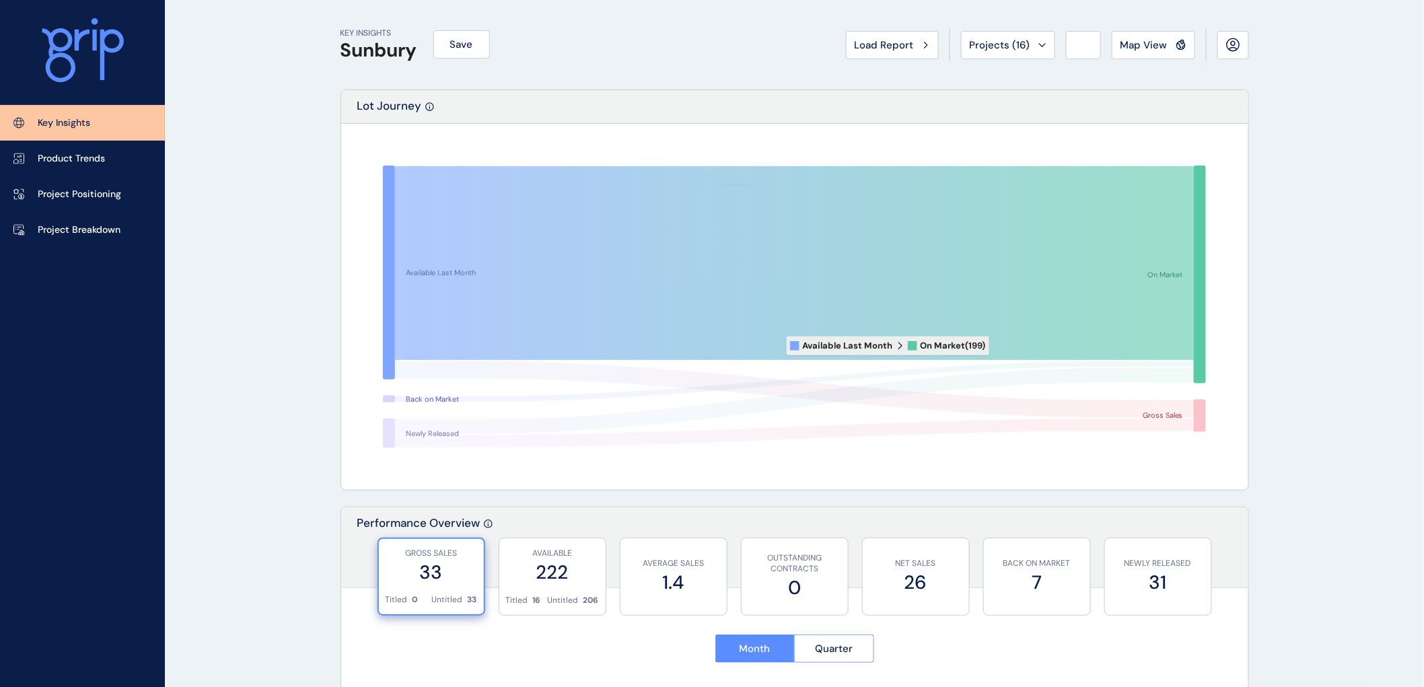  Describe the element at coordinates (419, 551) in the screenshot. I see `p: Performance Overview` at that location.